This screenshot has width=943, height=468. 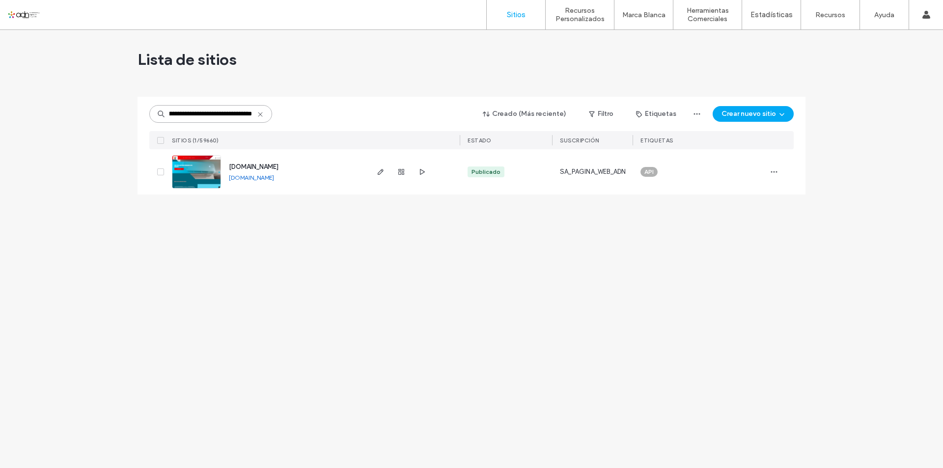 What do you see at coordinates (830, 15) in the screenshot?
I see `label: Recursos` at bounding box center [830, 15].